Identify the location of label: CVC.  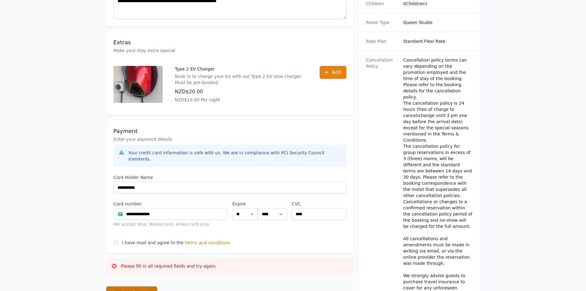
(319, 204).